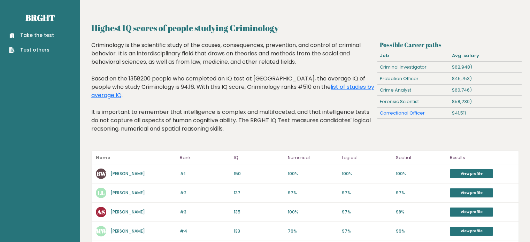 The height and width of the screenshot is (242, 530). What do you see at coordinates (414, 102) in the screenshot?
I see `div: Forensic Scientist` at bounding box center [414, 102].